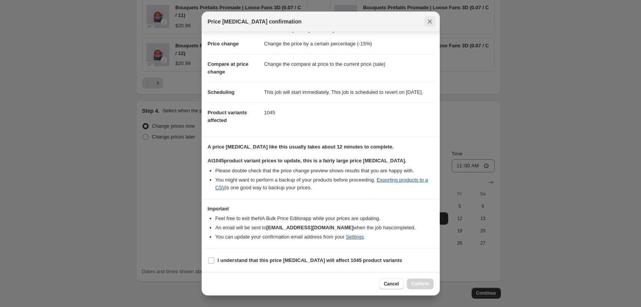  What do you see at coordinates (391, 284) in the screenshot?
I see `button: Cancel` at bounding box center [391, 284].